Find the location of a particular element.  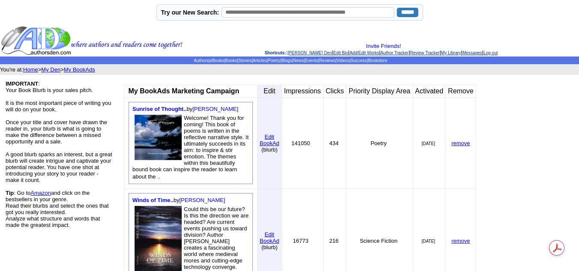

font: Clicks is located at coordinates (334, 91).